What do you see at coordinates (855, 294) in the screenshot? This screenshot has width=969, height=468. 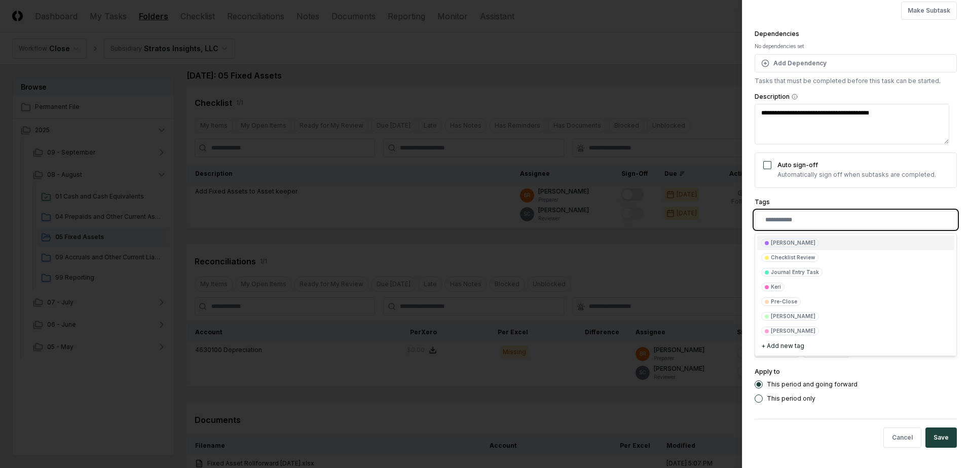 I see `div: Suggestions` at bounding box center [855, 294].